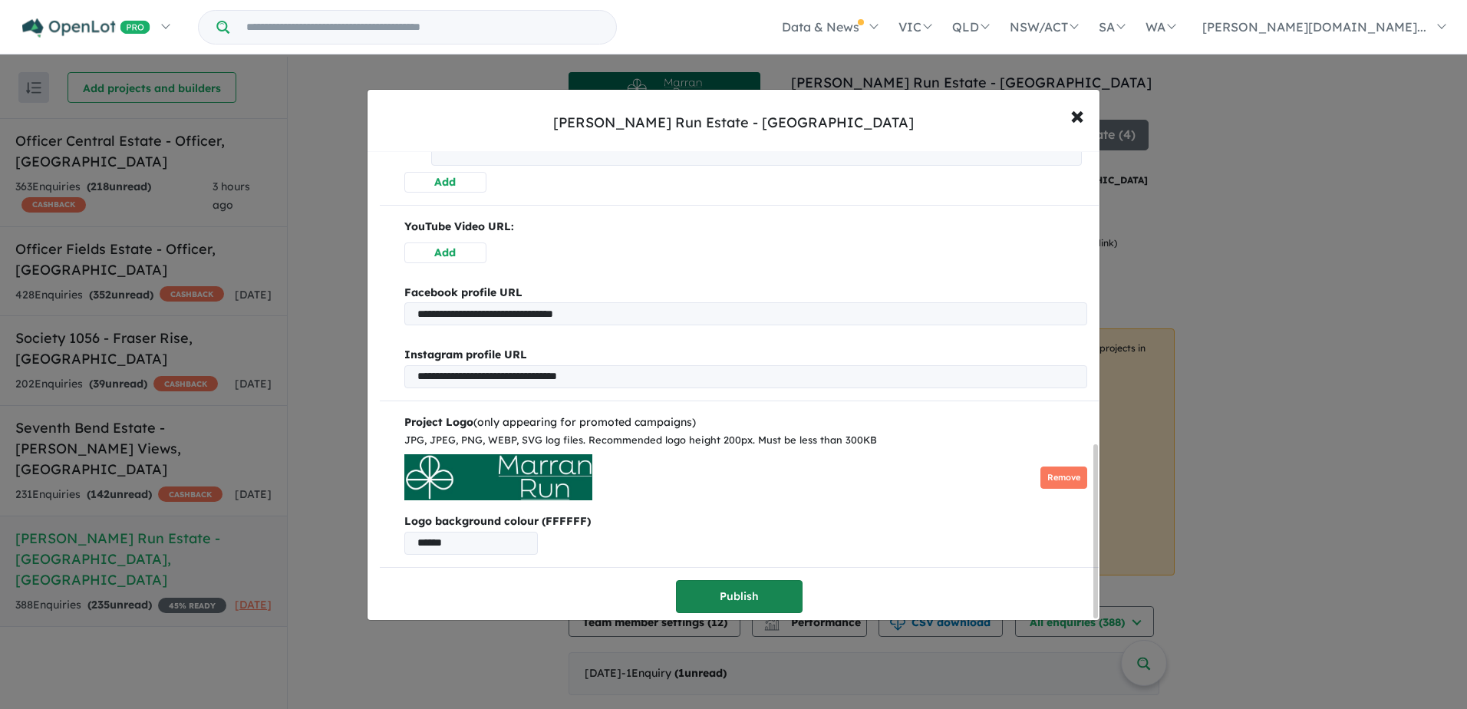 This screenshot has height=709, width=1467. What do you see at coordinates (86, 28) in the screenshot?
I see `img: Openlot PRO Logo White` at bounding box center [86, 28].